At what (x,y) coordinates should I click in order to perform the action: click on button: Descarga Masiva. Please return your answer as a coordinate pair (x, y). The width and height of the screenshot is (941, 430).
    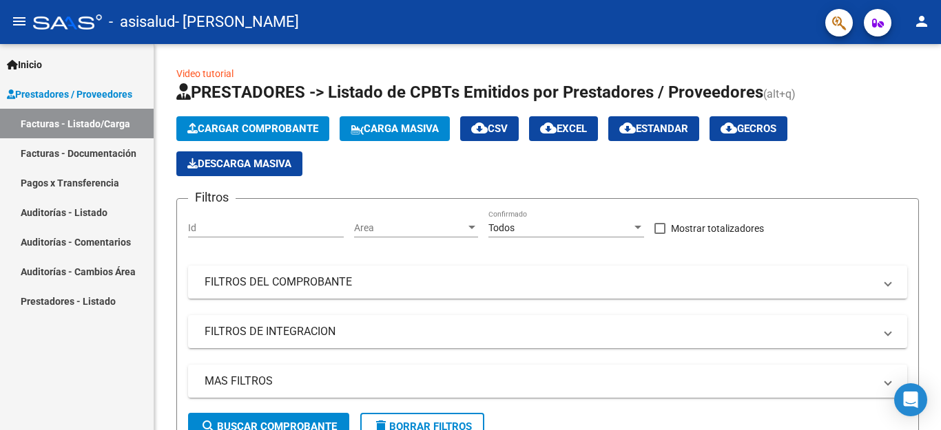
    Looking at the image, I should click on (239, 164).